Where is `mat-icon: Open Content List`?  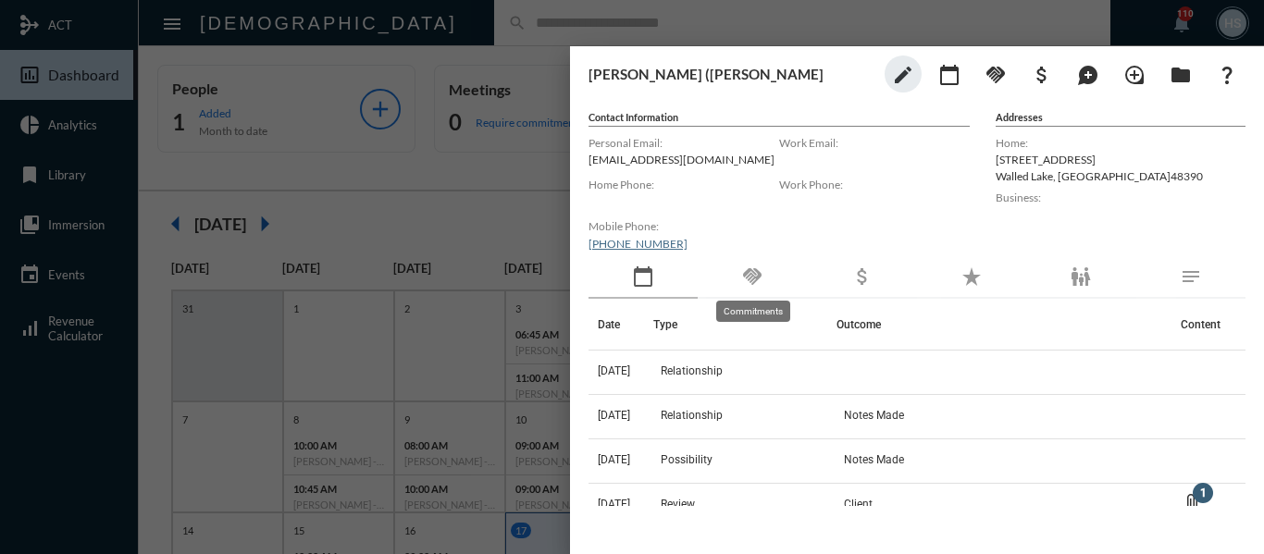
mat-icon: Open Content List is located at coordinates (1192, 504).